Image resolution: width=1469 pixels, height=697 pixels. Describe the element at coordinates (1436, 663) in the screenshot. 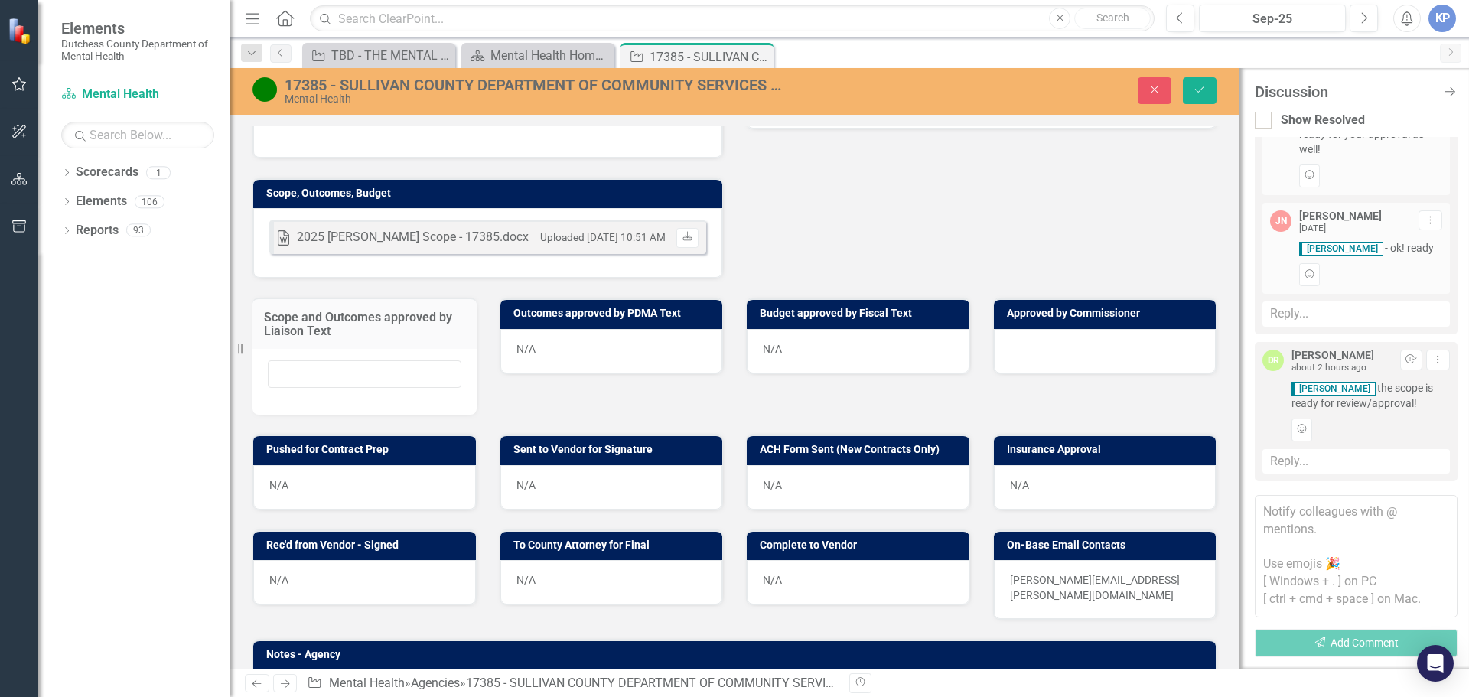

I see `div: Open Intercom Messenger` at that location.